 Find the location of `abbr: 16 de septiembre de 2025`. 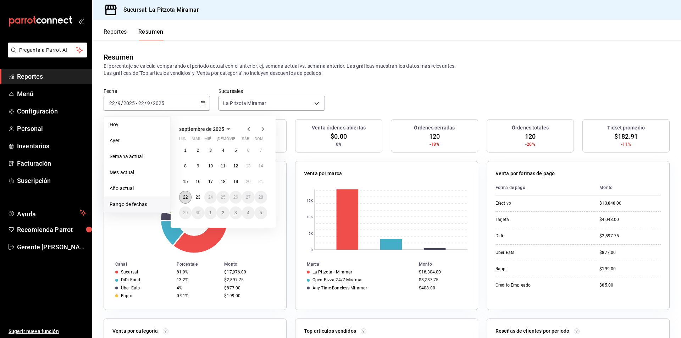

abbr: 16 de septiembre de 2025 is located at coordinates (198, 182).